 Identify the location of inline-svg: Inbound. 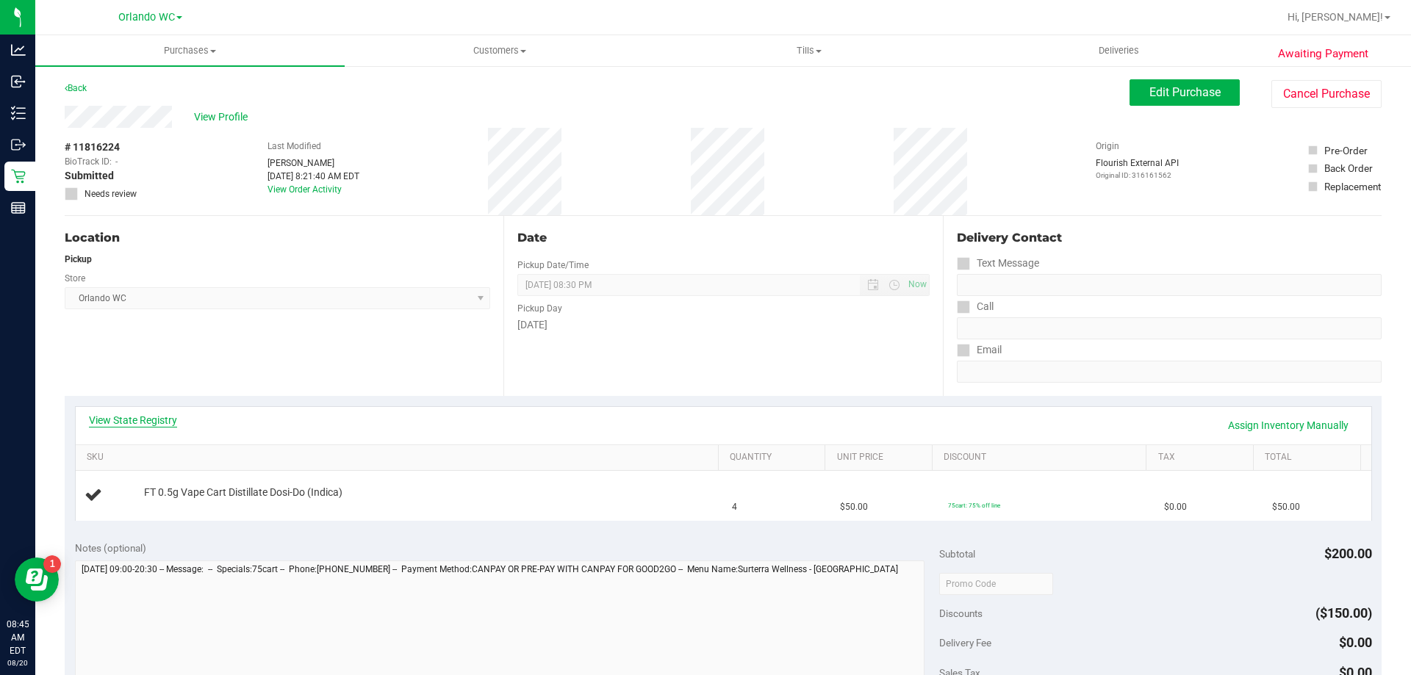
(18, 82).